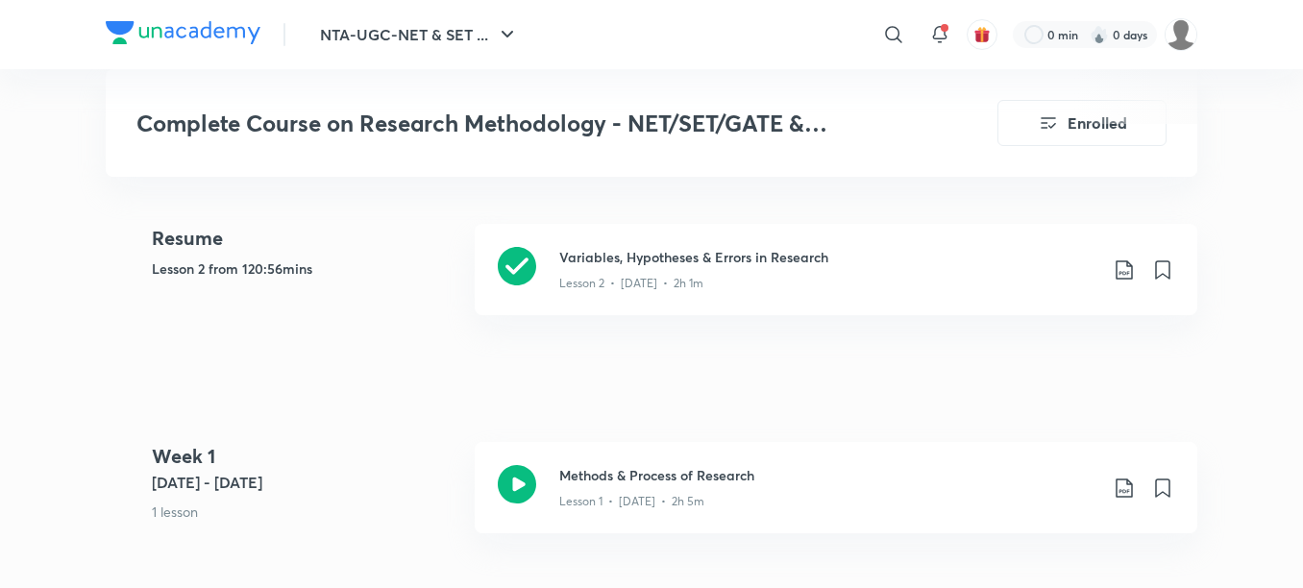  I want to click on h3: Complete Course on Research Methodology - NET/SET/GATE & Clinical Psychology, so click(512, 123).